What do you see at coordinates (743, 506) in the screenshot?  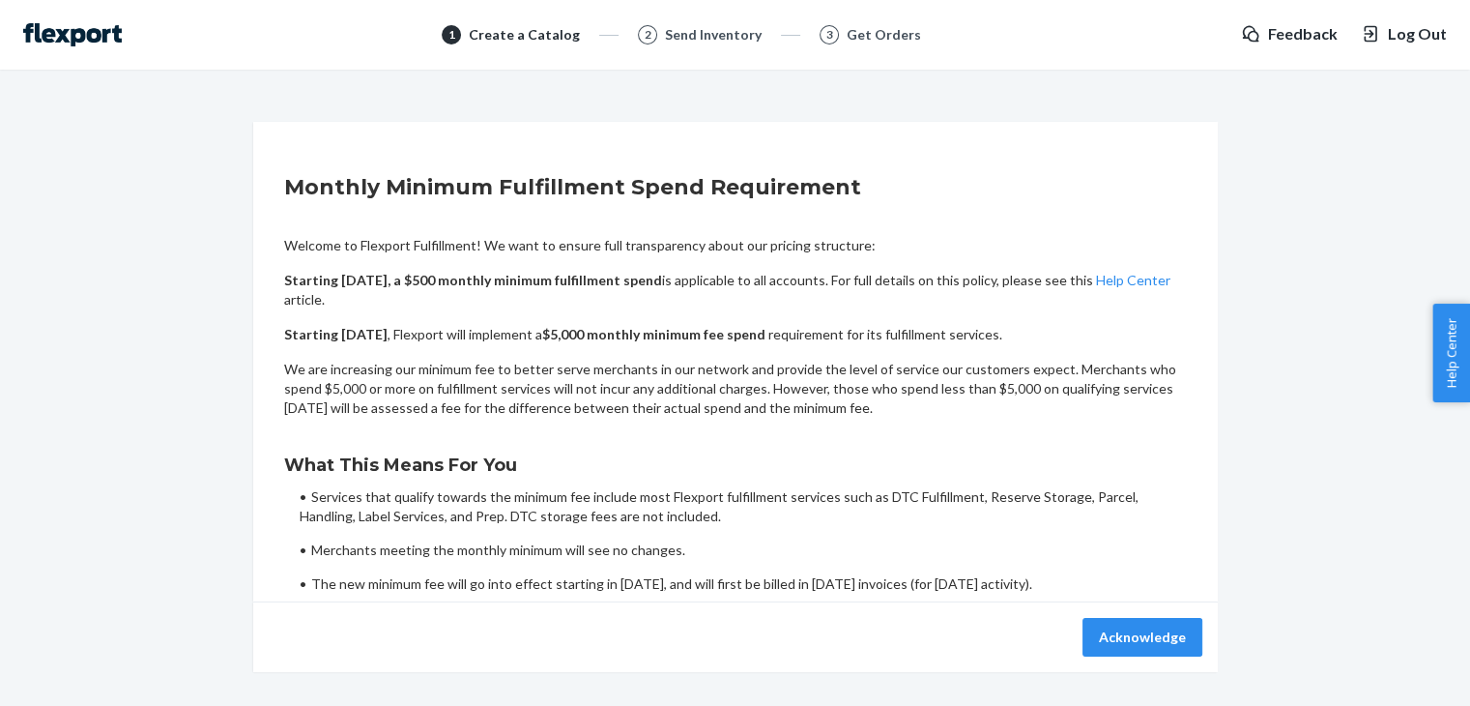 I see `li: Services that qualify towards the minimum fee include most Flexport fulfillment services such as ...` at bounding box center [743, 506].